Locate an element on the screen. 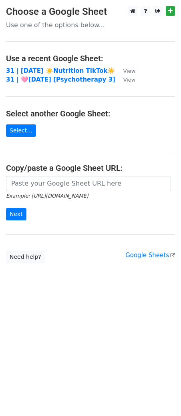 The image size is (181, 416). input: Next is located at coordinates (16, 214).